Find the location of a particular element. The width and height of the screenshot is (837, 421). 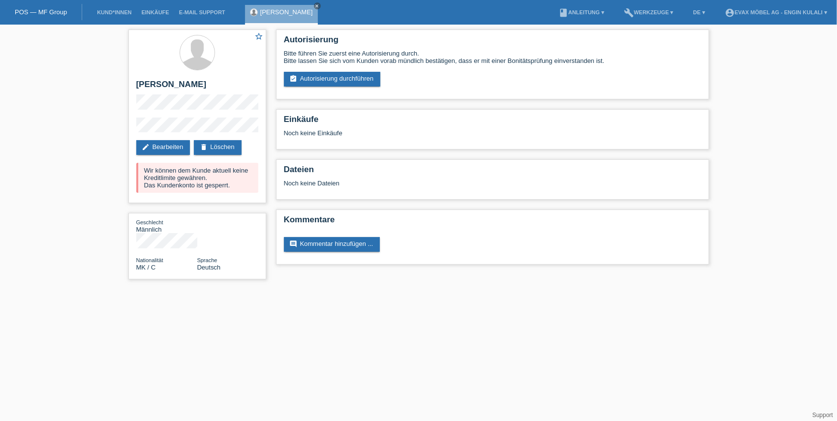

span: Nationalität is located at coordinates (150, 260).